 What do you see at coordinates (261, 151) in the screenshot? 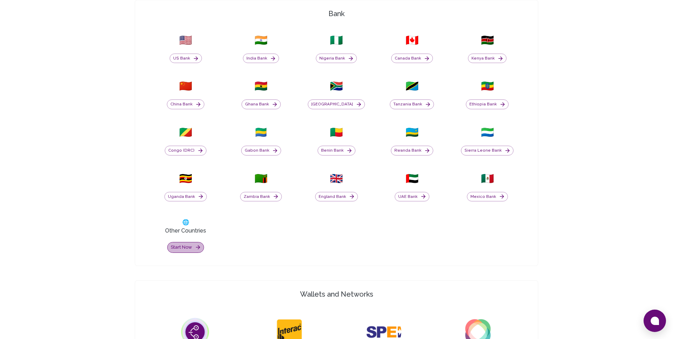
I see `button: Gabon Bank` at bounding box center [261, 151].